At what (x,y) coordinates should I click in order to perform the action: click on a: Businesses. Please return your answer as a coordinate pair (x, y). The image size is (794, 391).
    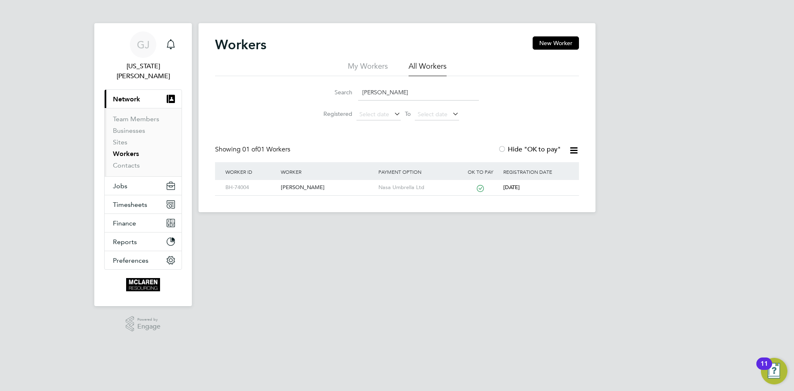
    Looking at the image, I should click on (129, 130).